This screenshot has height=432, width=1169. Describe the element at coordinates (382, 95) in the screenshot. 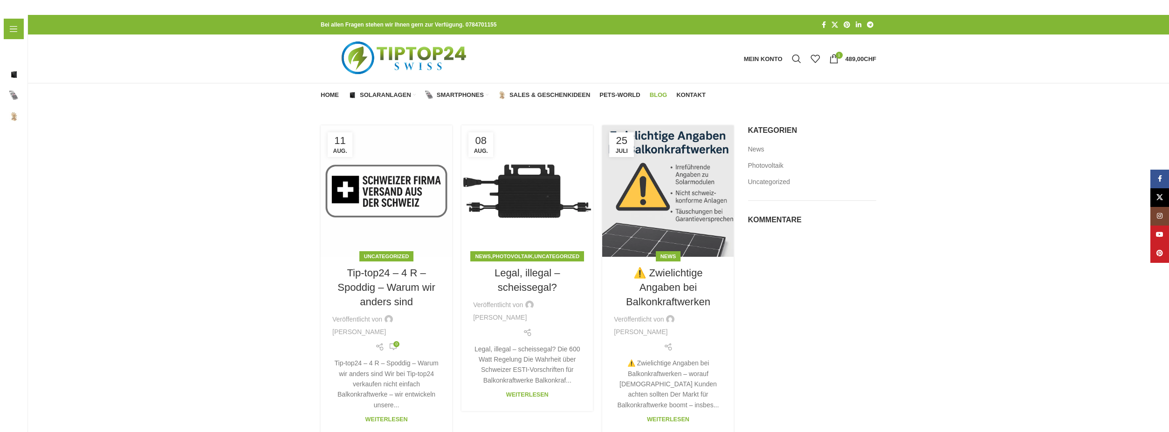

I see `a: Solaranlagen` at that location.